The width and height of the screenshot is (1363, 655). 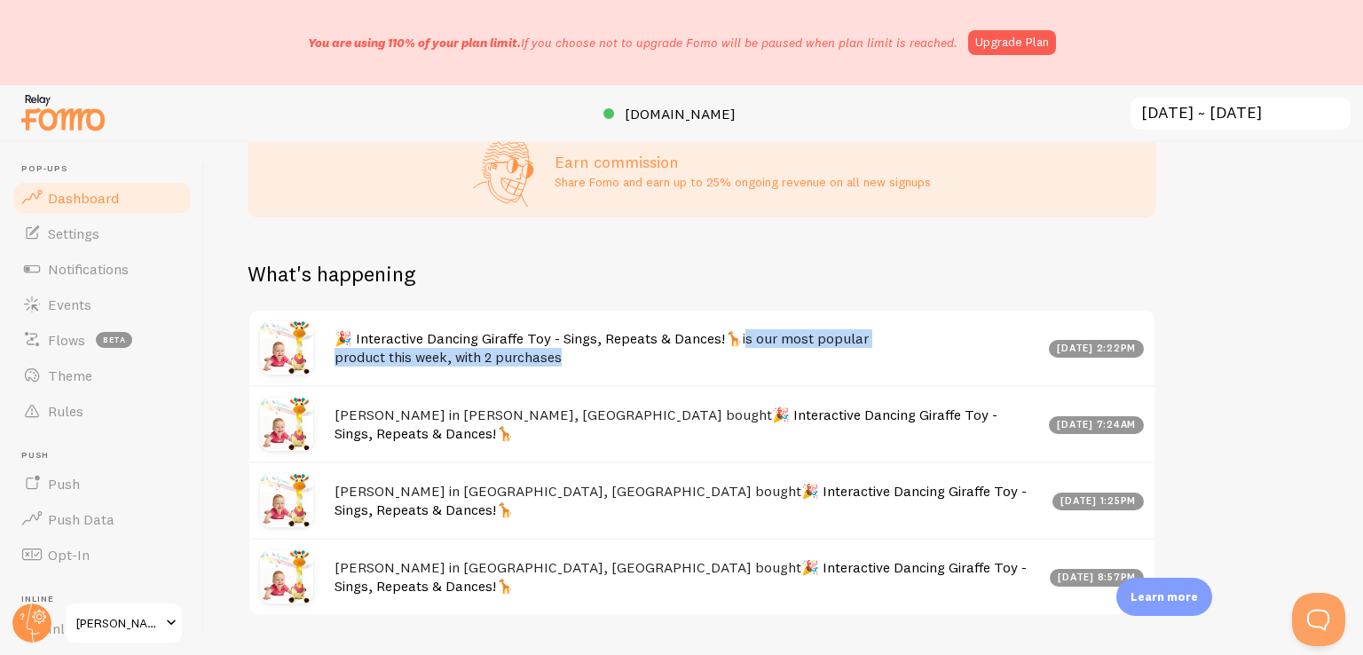 I want to click on a: Notifications, so click(x=102, y=269).